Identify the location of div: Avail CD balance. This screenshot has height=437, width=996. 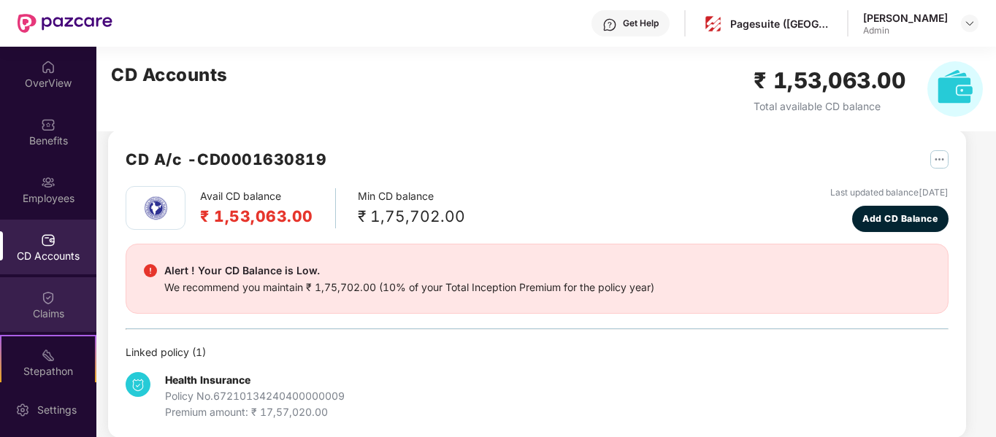
(268, 208).